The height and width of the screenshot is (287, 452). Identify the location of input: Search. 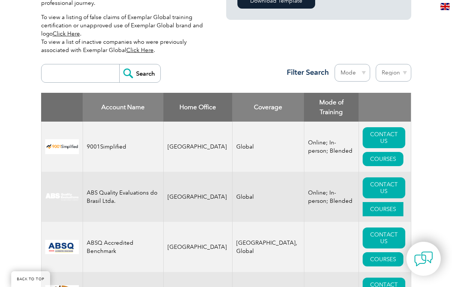
(140, 73).